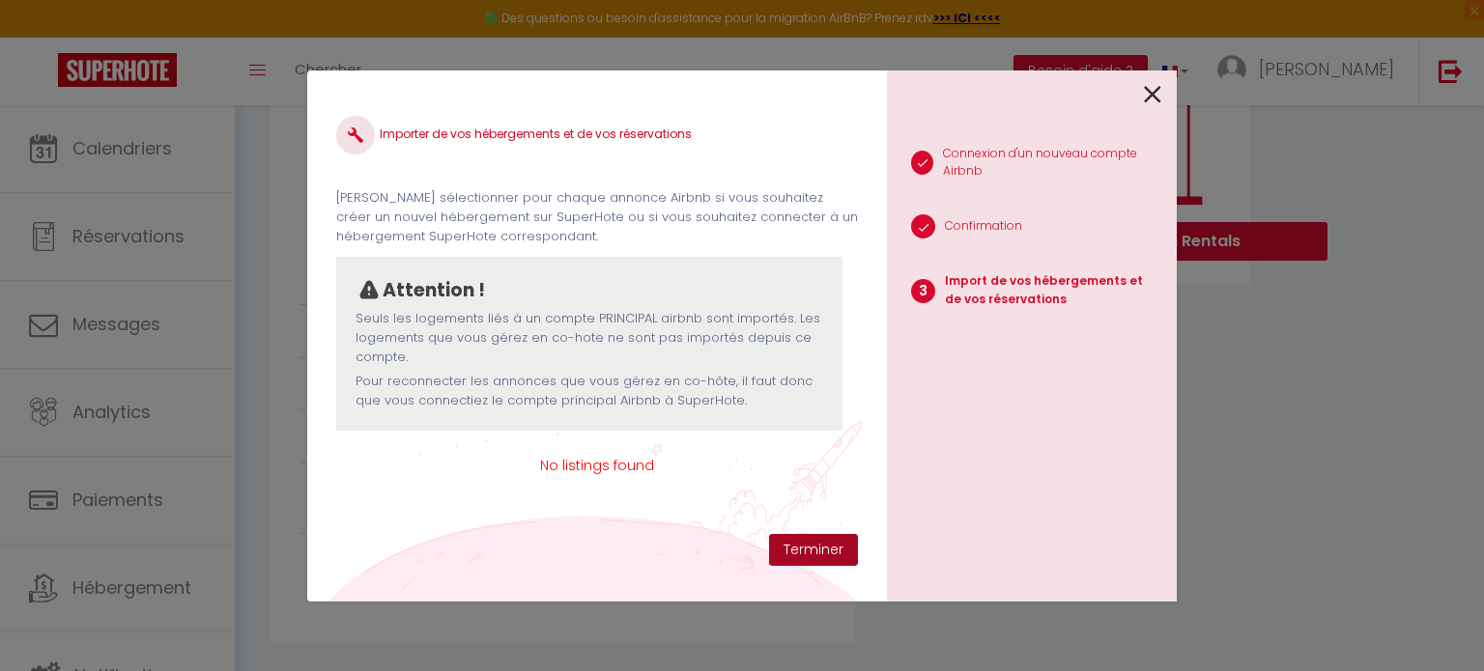 The width and height of the screenshot is (1484, 671). What do you see at coordinates (597, 135) in the screenshot?
I see `h4: Importer de vos hébergements et de vos réservations` at bounding box center [597, 135].